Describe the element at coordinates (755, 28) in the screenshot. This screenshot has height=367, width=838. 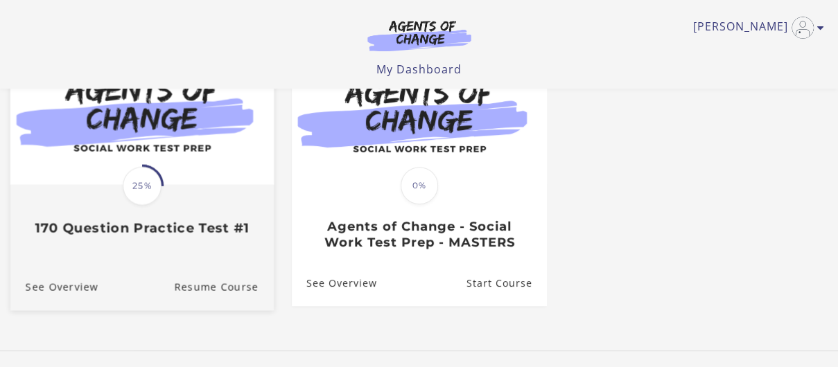
I see `a: Toggle menu` at that location.